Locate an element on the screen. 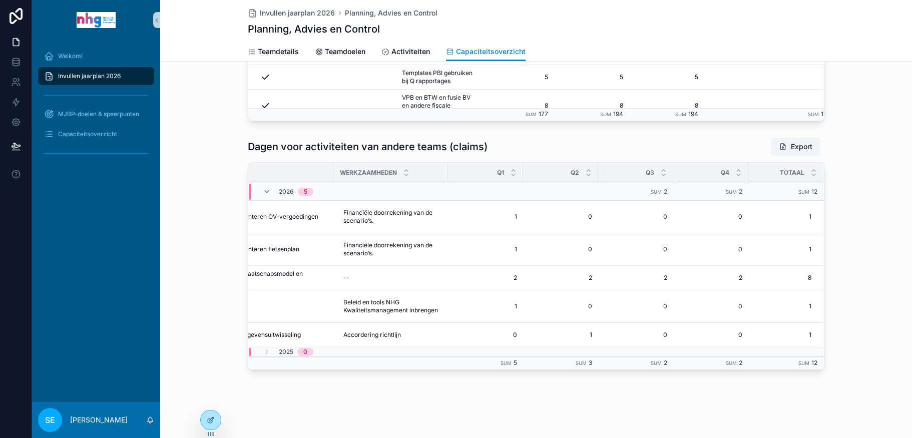 The image size is (912, 438). span: Accordering richtlijn is located at coordinates (372, 335).